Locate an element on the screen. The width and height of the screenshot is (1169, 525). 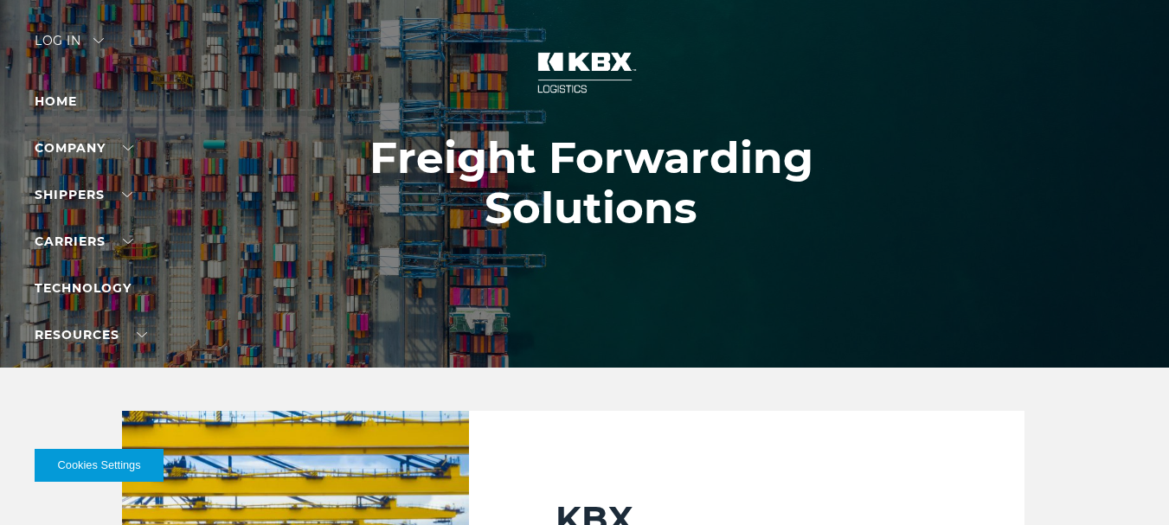
a: RESOURCES is located at coordinates (91, 335).